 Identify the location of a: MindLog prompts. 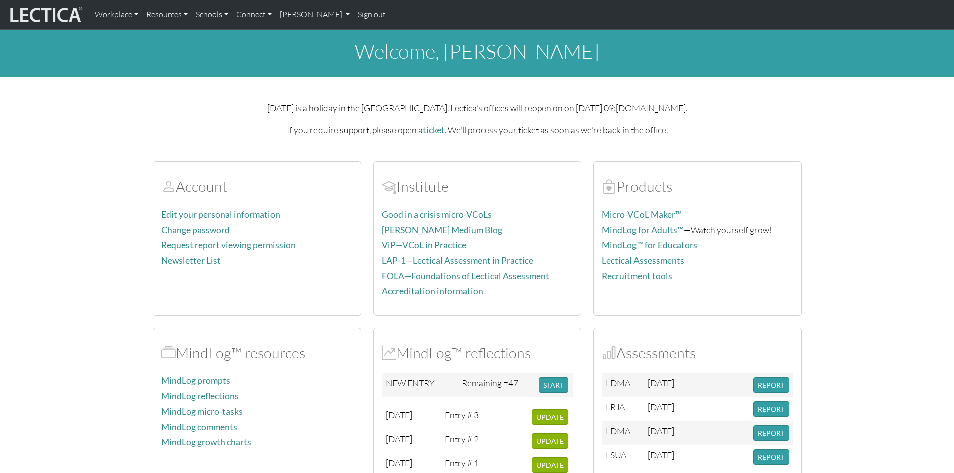
(196, 380).